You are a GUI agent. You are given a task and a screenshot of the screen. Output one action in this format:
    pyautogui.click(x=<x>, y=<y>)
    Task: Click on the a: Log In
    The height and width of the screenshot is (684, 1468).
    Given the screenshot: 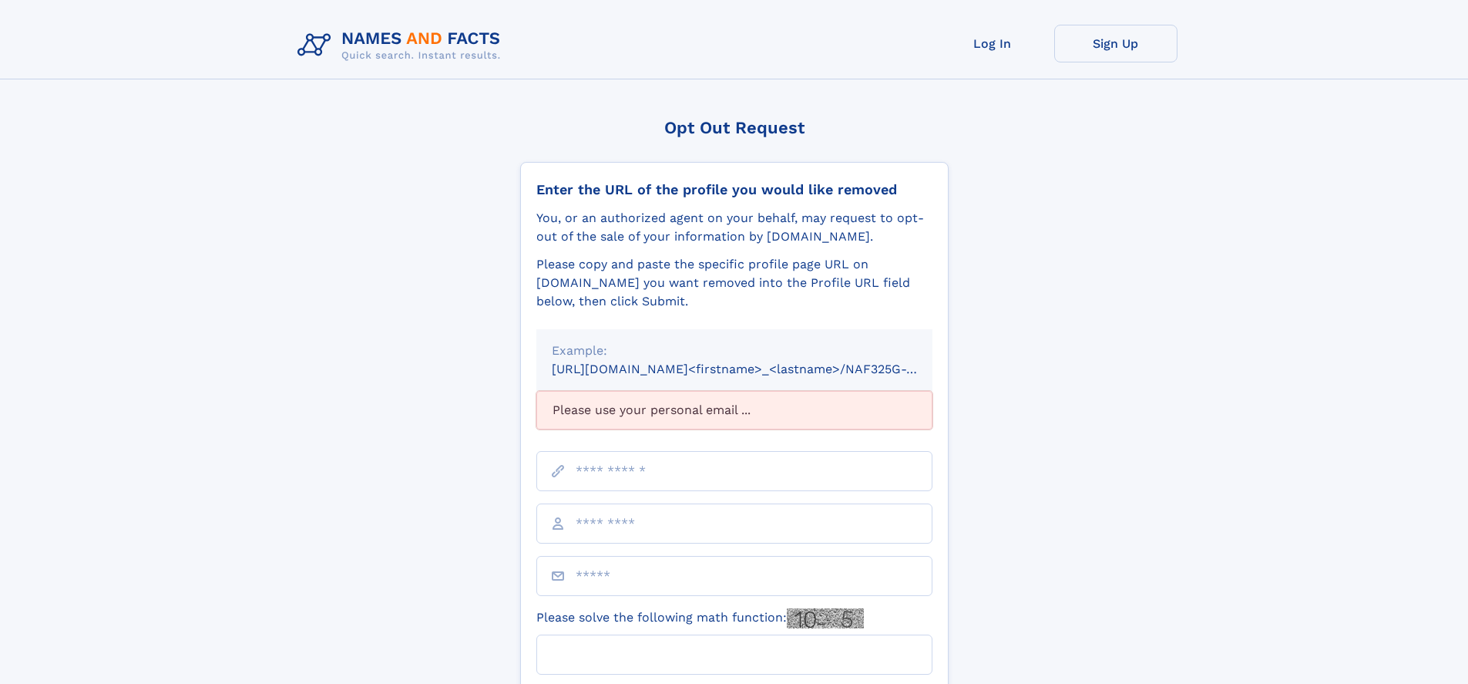 What is the action you would take?
    pyautogui.click(x=993, y=43)
    